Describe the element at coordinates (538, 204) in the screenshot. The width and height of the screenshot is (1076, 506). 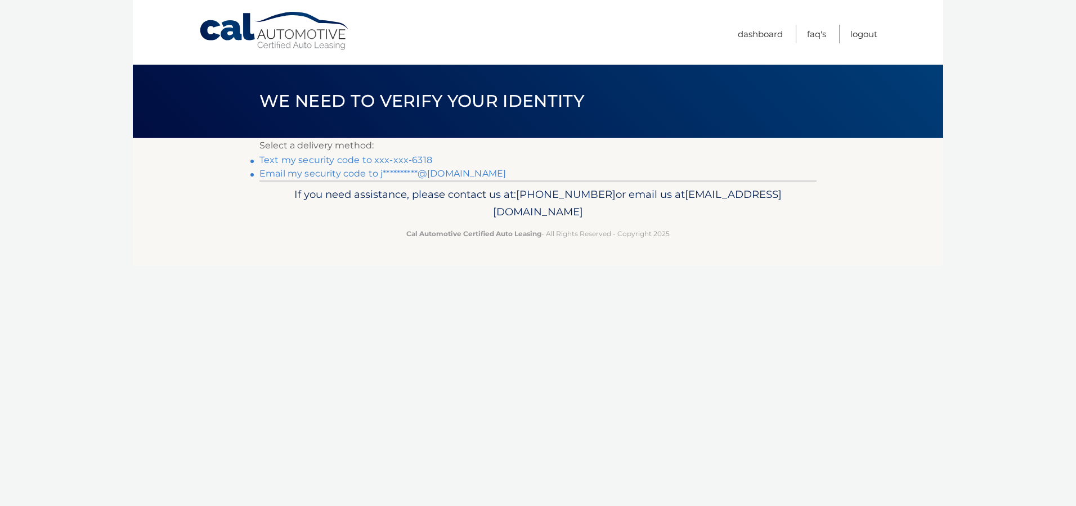
I see `p: If you need assistance, please contact us at: or email us at` at that location.